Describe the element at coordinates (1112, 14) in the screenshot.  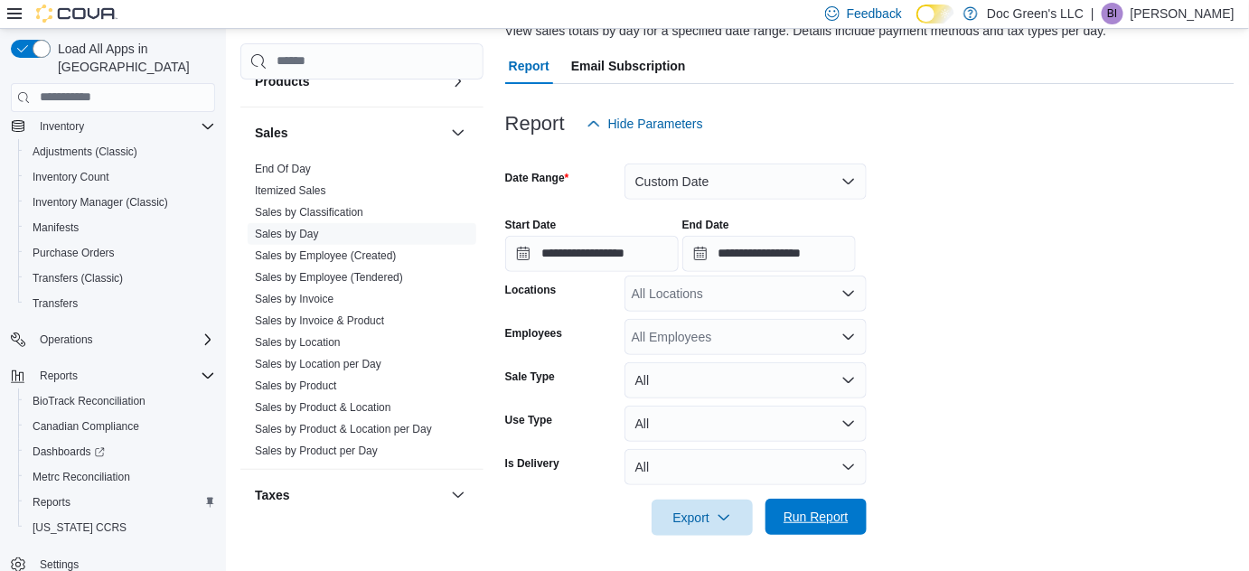
I see `div: Brandan Isley` at that location.